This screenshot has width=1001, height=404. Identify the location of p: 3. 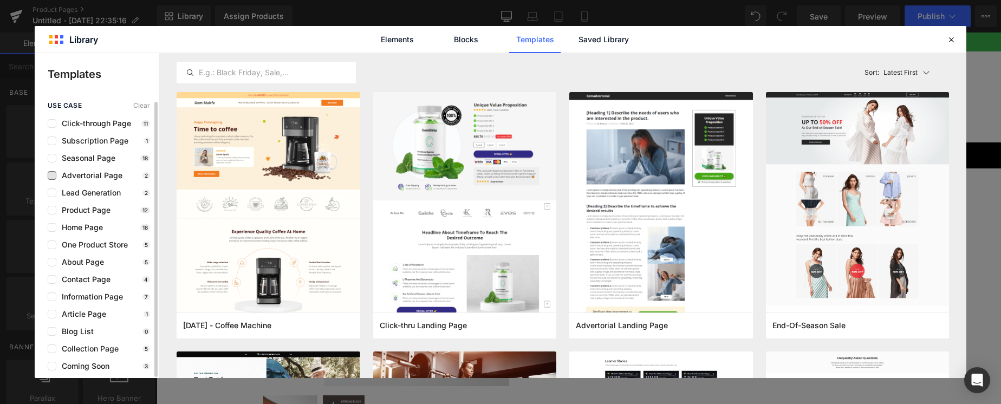
(146, 366).